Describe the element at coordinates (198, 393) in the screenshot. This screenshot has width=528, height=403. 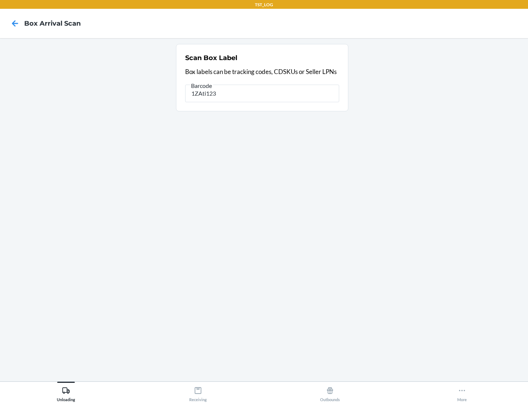
I see `div: Receiving` at that location.